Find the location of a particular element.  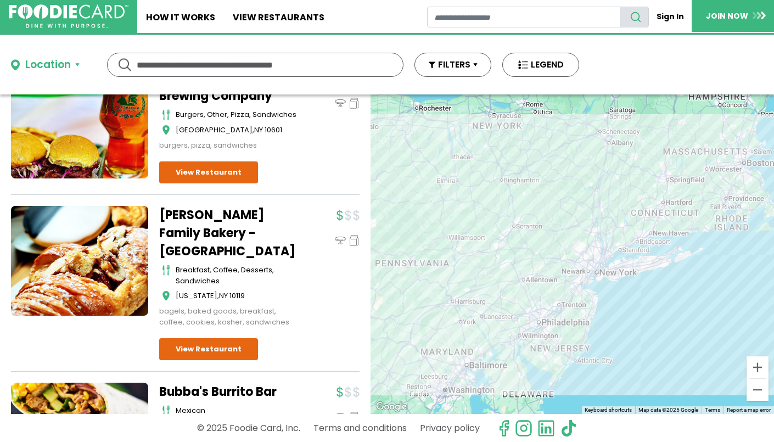

img: linkedin.svg is located at coordinates (546, 428).